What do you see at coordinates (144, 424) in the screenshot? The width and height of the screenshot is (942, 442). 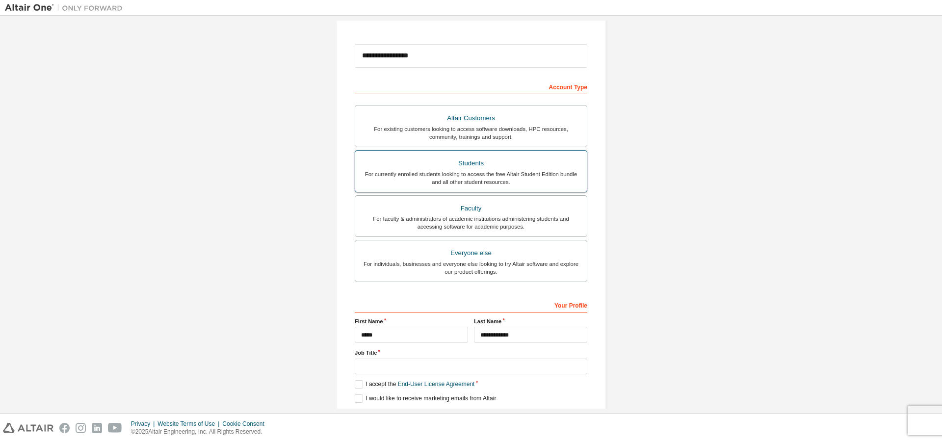 I see `div: Privacy` at bounding box center [144, 424].